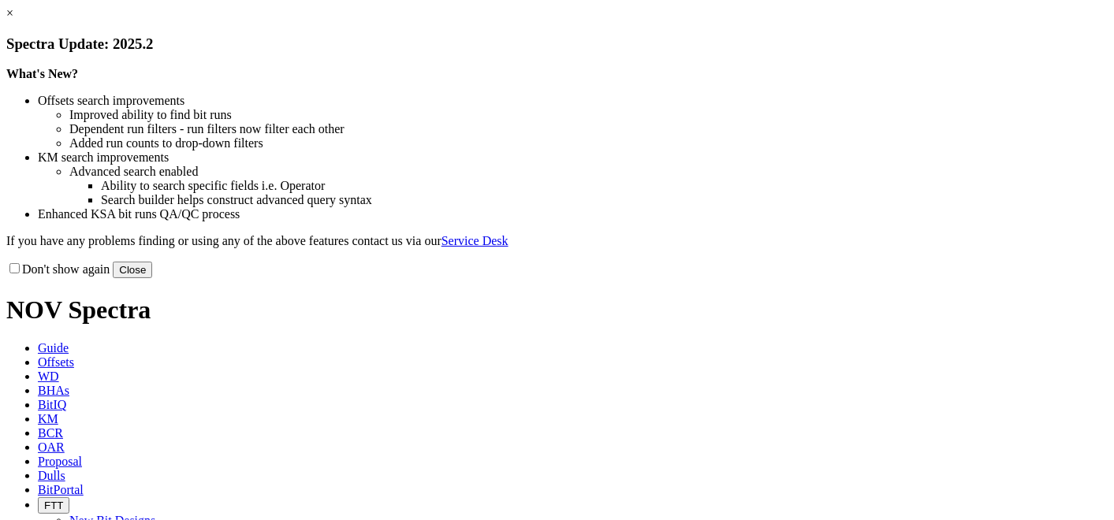  Describe the element at coordinates (475, 241) in the screenshot. I see `a: Service Desk` at that location.